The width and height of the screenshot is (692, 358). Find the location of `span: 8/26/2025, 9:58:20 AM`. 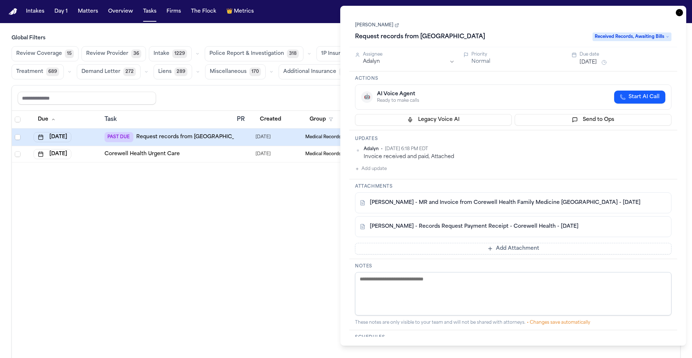

span: 8/26/2025, 9:58:20 AM is located at coordinates (263, 154).